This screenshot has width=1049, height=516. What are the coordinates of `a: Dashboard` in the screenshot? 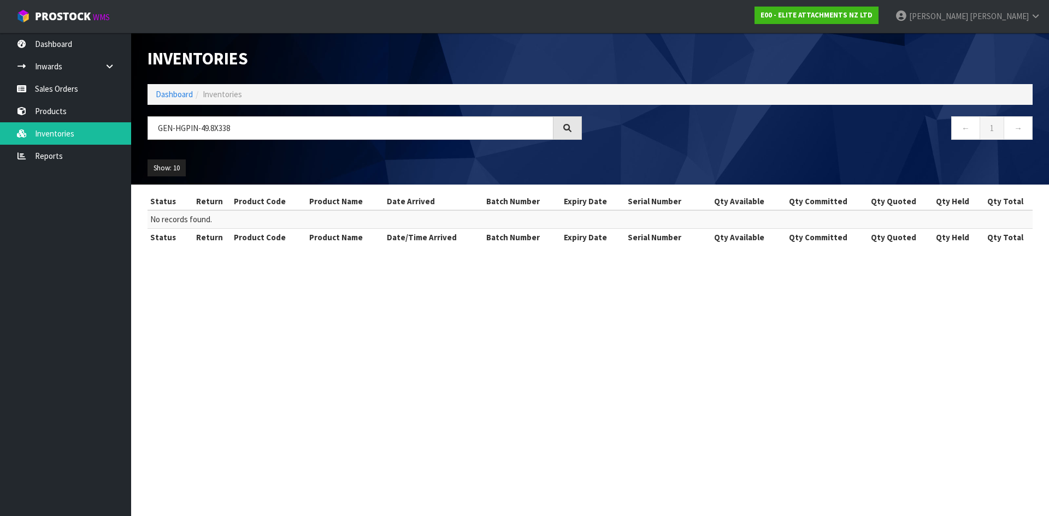 It's located at (174, 94).